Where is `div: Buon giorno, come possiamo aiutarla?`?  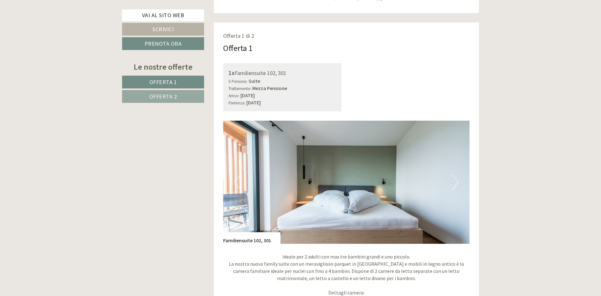
div: Buon giorno, come possiamo aiutarla? is located at coordinates (50, 26).